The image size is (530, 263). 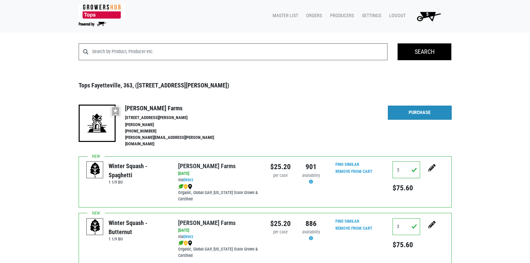 What do you see at coordinates (425, 52) in the screenshot?
I see `input: Search` at bounding box center [425, 52].